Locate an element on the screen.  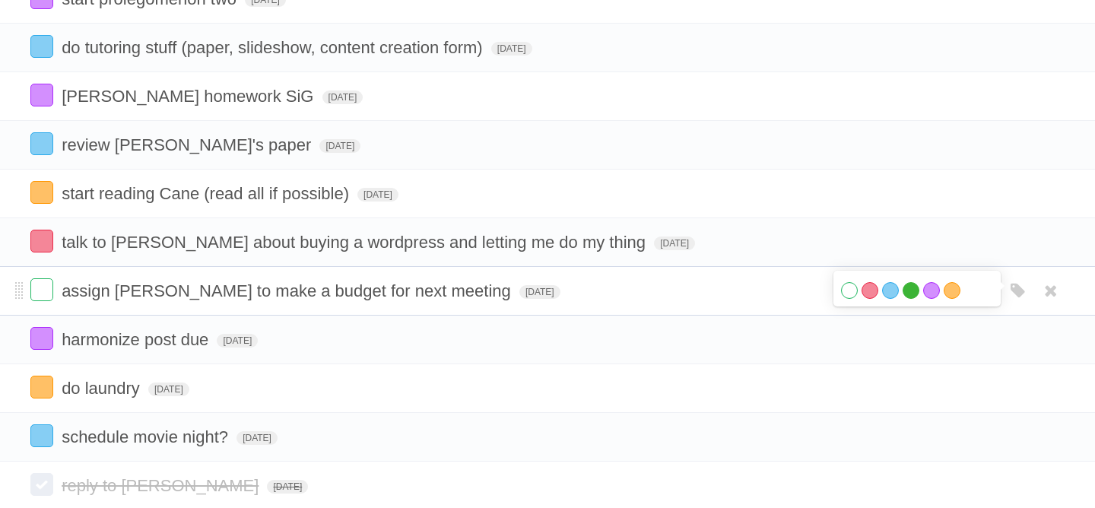
label: Blue is located at coordinates (890, 290).